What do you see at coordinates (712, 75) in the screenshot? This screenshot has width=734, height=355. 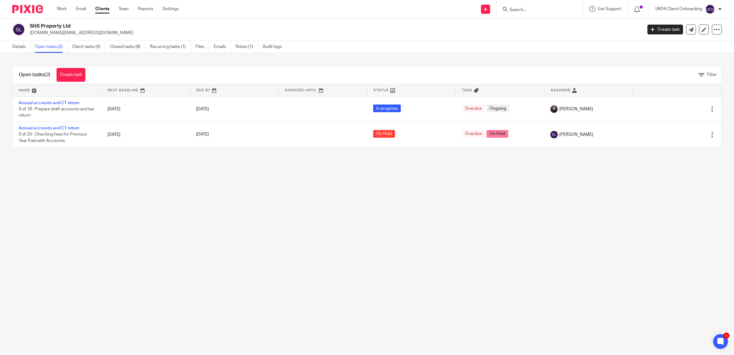 I see `span: Filter` at bounding box center [712, 75].